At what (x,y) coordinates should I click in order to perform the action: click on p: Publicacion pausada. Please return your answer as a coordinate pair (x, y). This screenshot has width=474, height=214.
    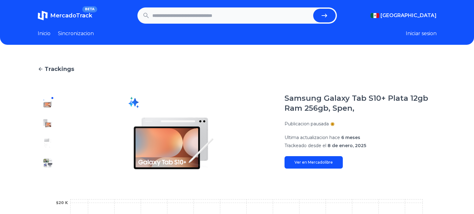
    Looking at the image, I should click on (306, 124).